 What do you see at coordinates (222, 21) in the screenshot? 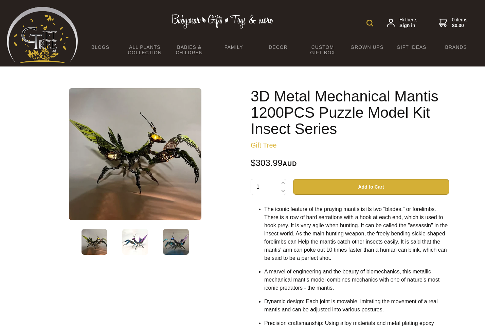
I see `img: Babywear - Gifts - Toys & more` at bounding box center [222, 21].